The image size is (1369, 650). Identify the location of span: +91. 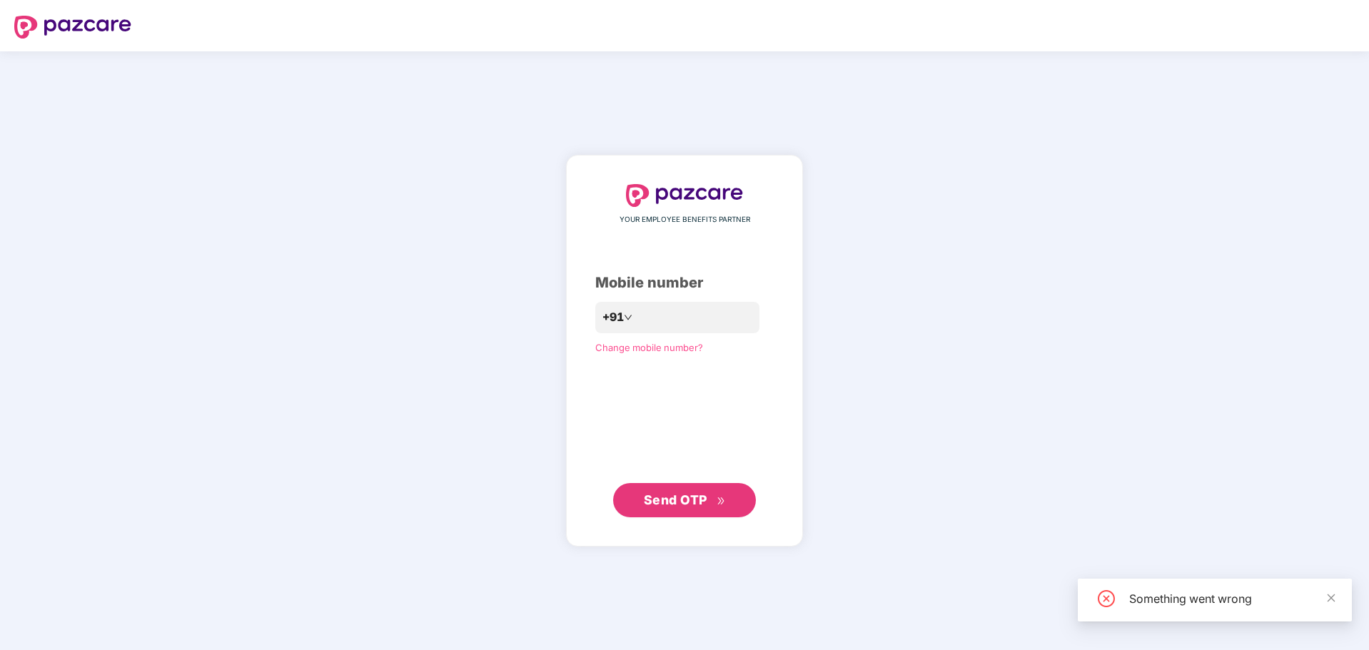
(613, 317).